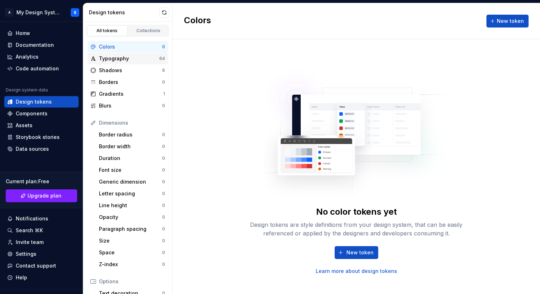  I want to click on div: Design tokens are style definitions from your design system, that can be easily referenced or app..., so click(357, 229).